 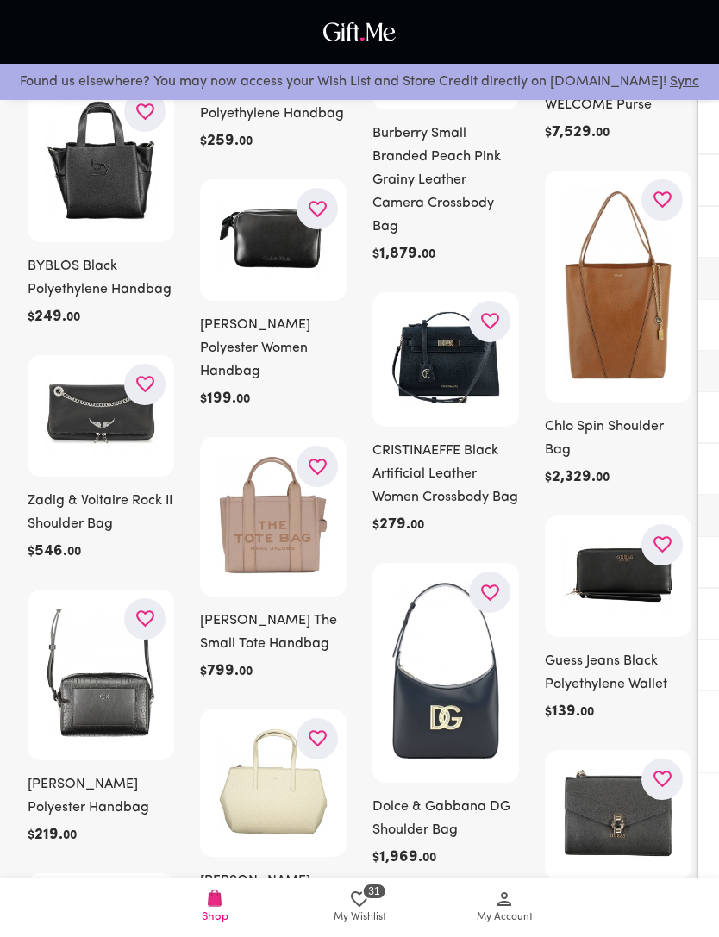 I want to click on a: My Account, so click(x=504, y=907).